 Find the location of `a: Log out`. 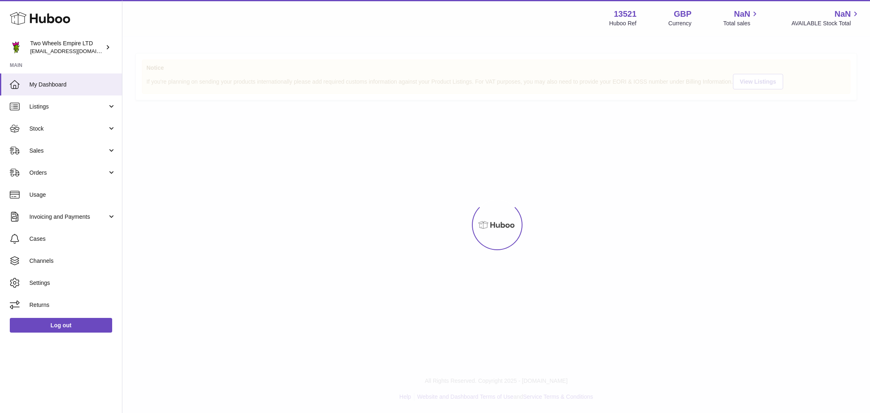

a: Log out is located at coordinates (61, 325).